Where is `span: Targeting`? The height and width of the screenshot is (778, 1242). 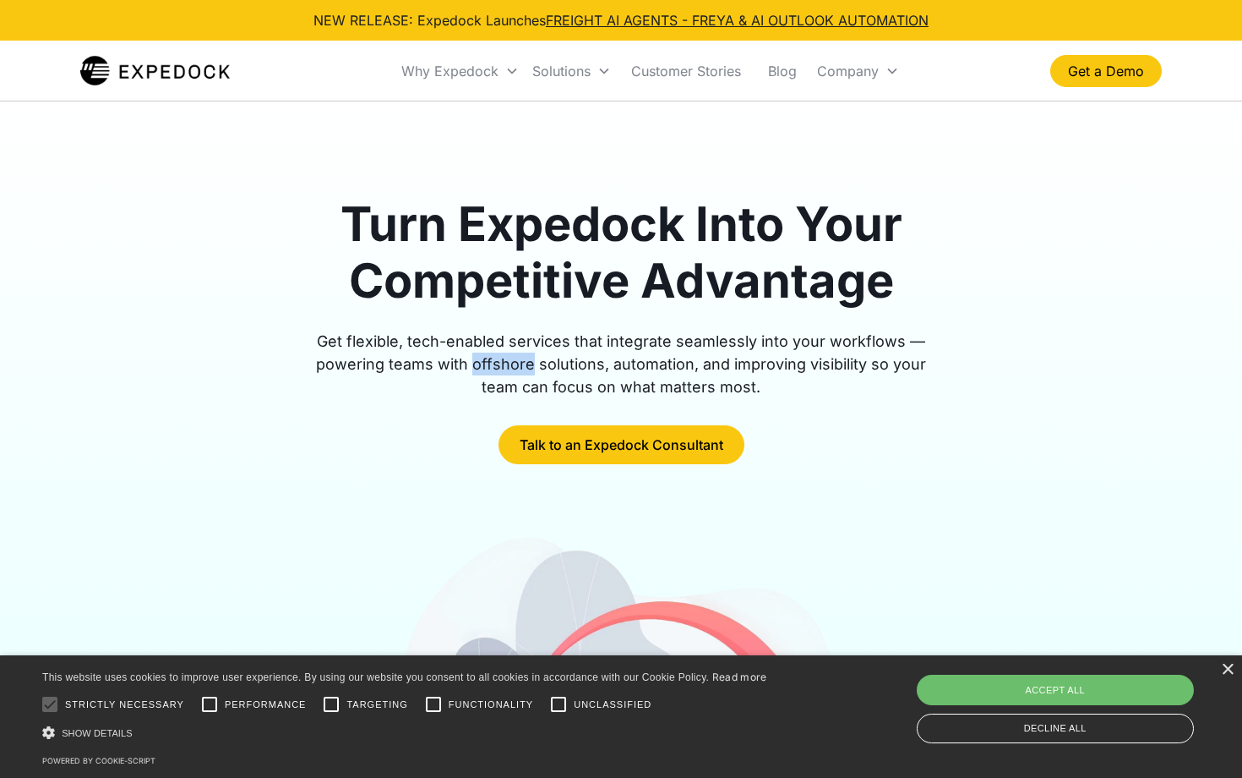
span: Targeting is located at coordinates (377, 704).